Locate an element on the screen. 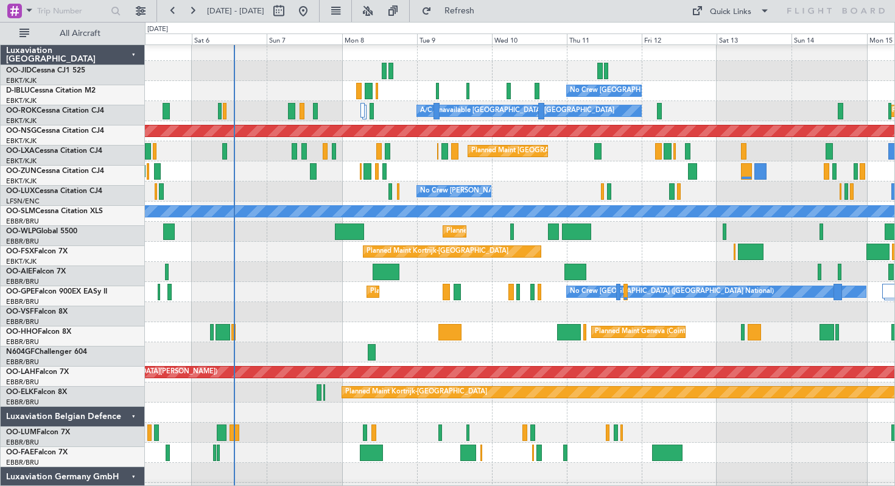 The width and height of the screenshot is (895, 486). a: OO-VSFFalcon 8X is located at coordinates (37, 312).